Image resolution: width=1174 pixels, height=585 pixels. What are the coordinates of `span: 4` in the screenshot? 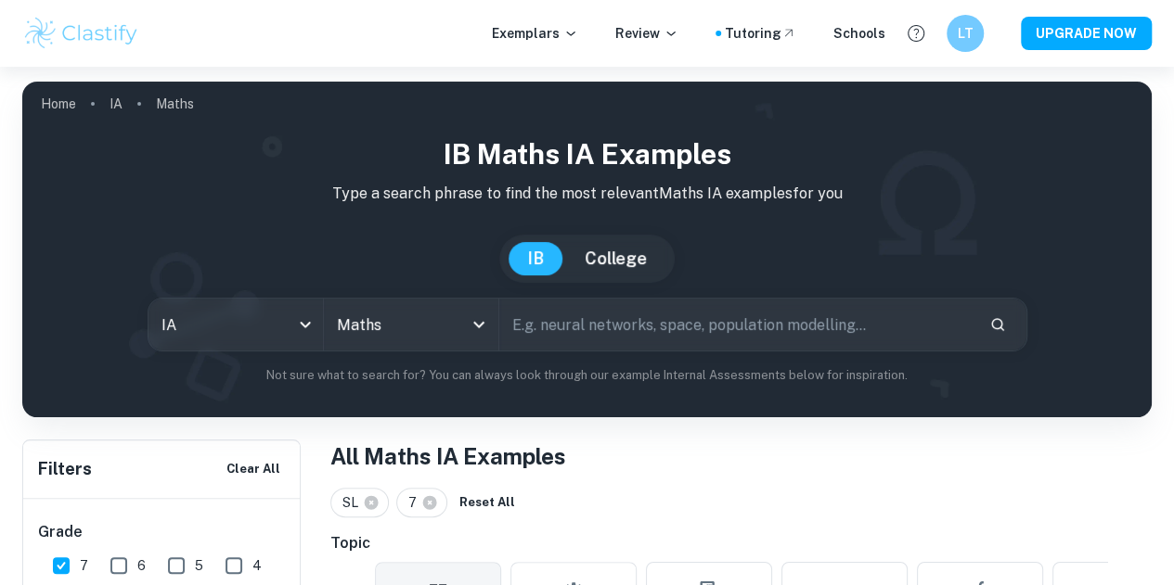 It's located at (257, 566).